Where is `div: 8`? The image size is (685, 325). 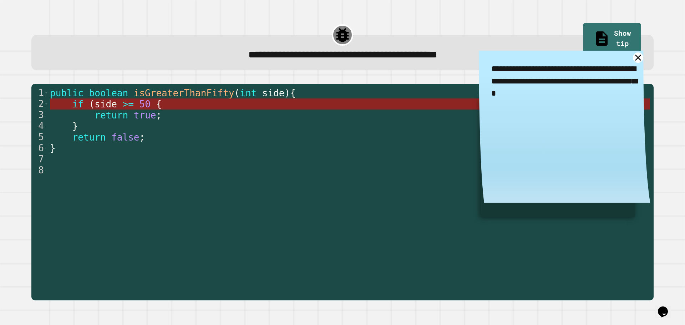
div: 8 is located at coordinates (40, 170).